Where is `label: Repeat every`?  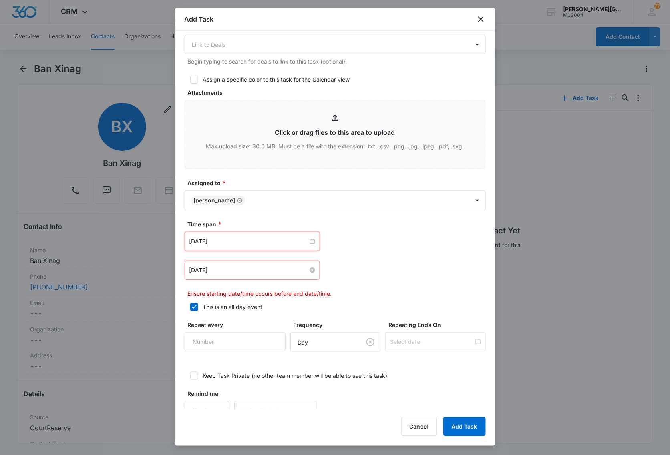
label: Repeat every is located at coordinates (238, 325).